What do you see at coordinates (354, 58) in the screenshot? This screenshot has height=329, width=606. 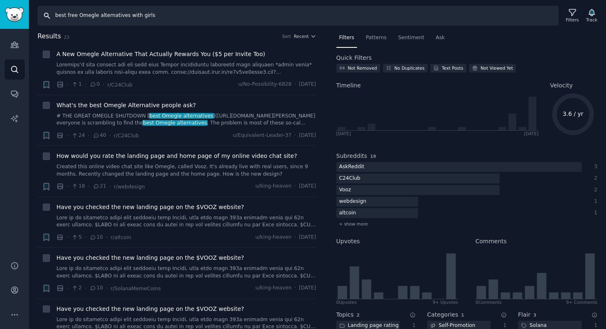 I see `h2: Quick Filters` at bounding box center [354, 58].